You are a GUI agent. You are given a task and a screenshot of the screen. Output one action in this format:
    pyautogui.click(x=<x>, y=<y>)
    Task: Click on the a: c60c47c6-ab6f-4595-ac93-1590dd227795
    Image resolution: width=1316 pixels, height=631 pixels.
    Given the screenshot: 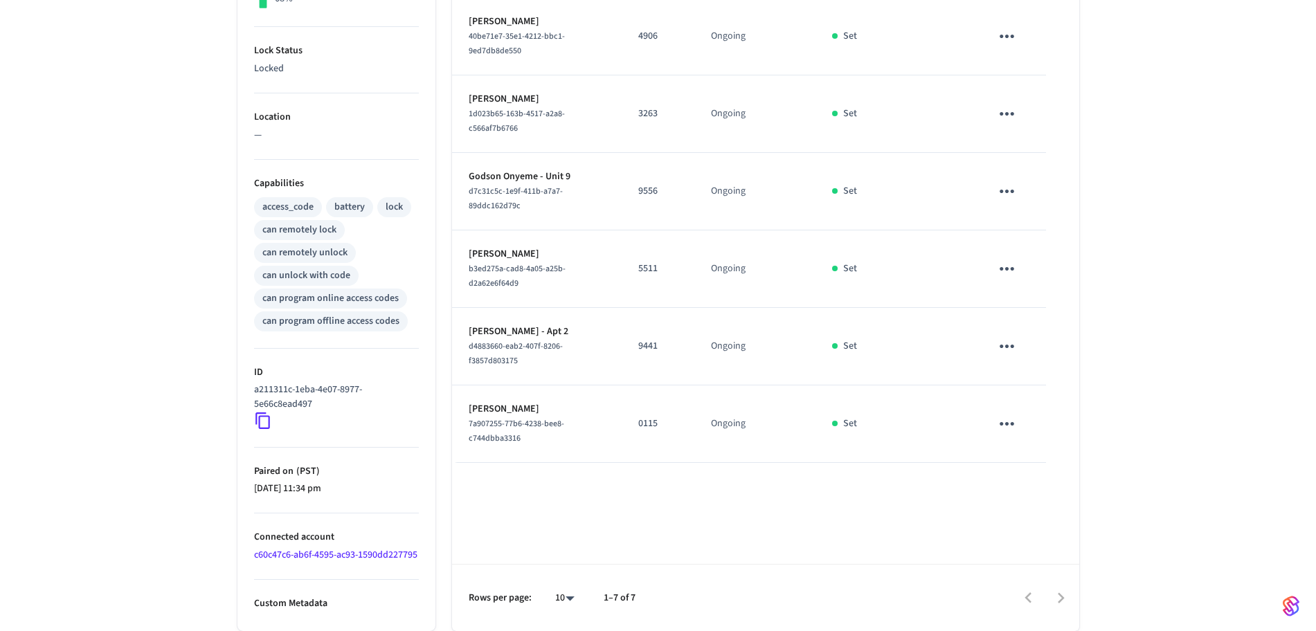 What is the action you would take?
    pyautogui.click(x=336, y=555)
    